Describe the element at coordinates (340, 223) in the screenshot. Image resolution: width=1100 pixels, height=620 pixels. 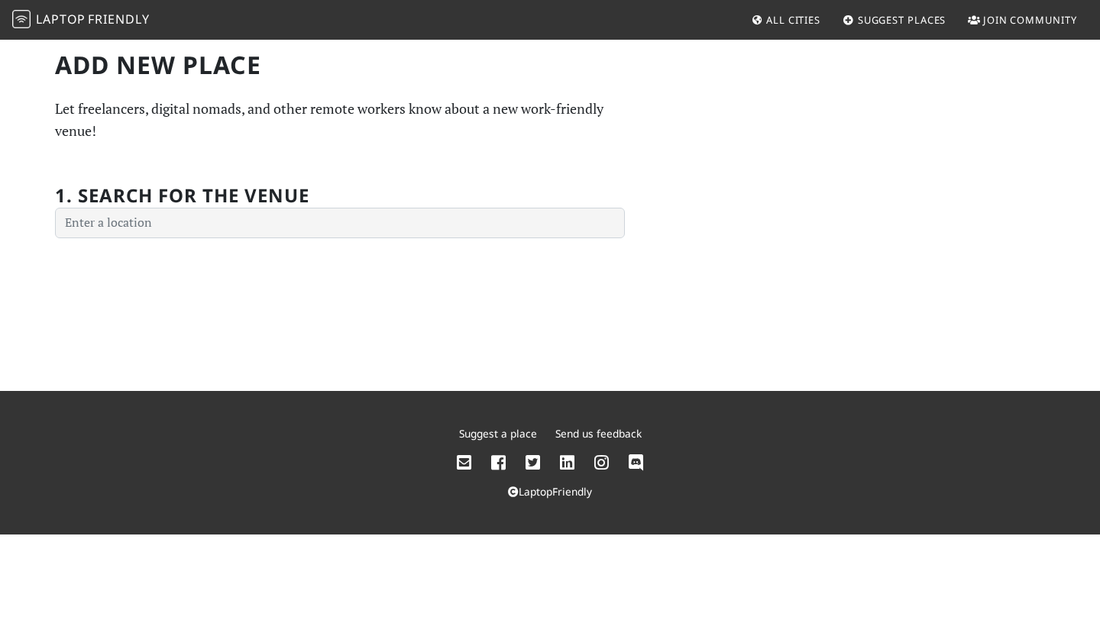
I see `input: Enter a location` at that location.